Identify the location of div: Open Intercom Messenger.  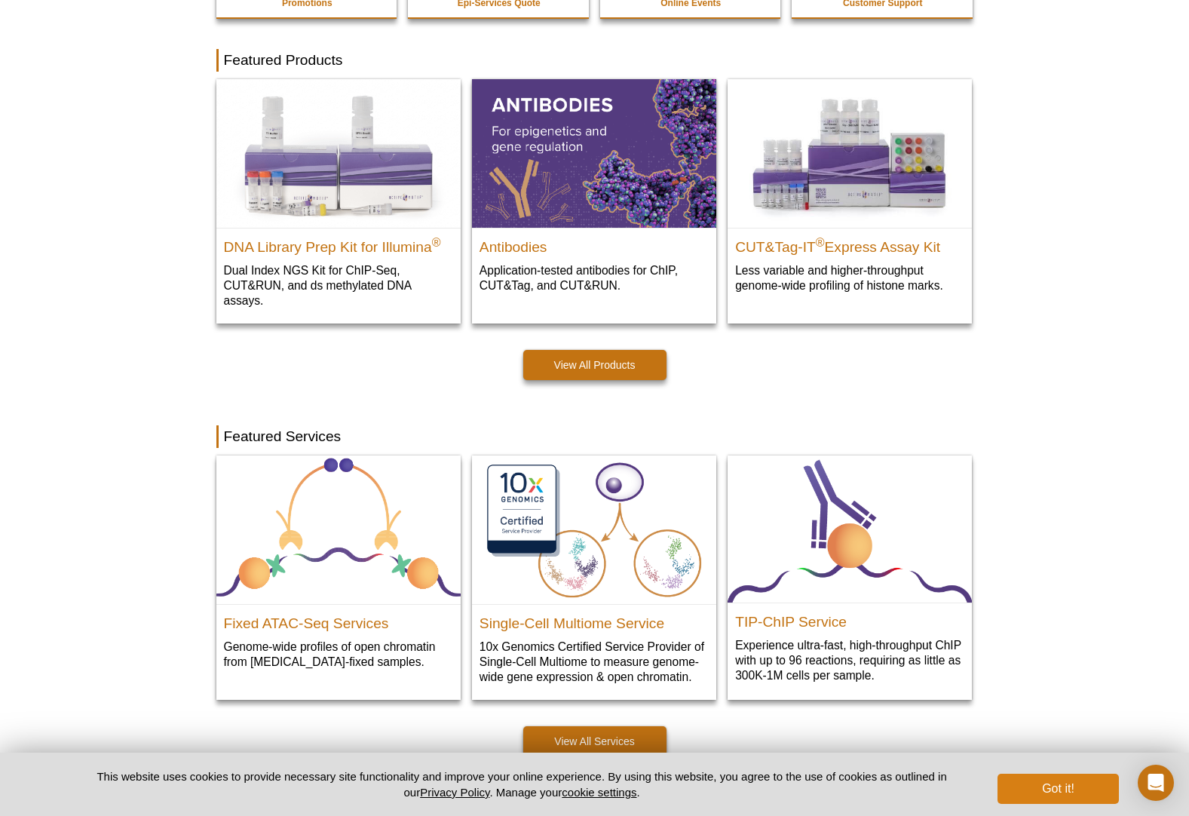
(1156, 783).